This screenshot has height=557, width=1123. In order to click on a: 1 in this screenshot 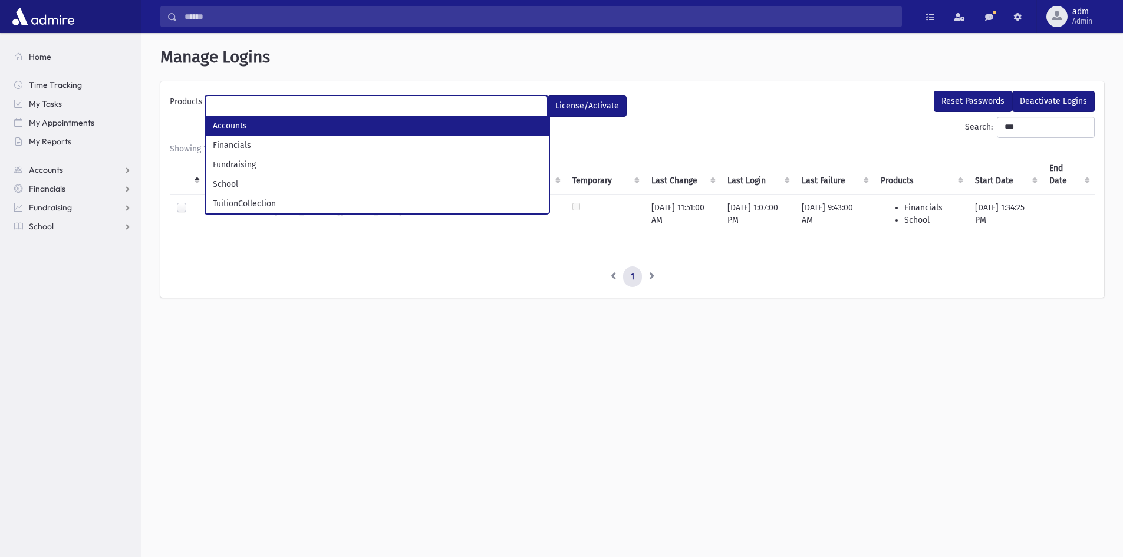, I will do `click(632, 277)`.